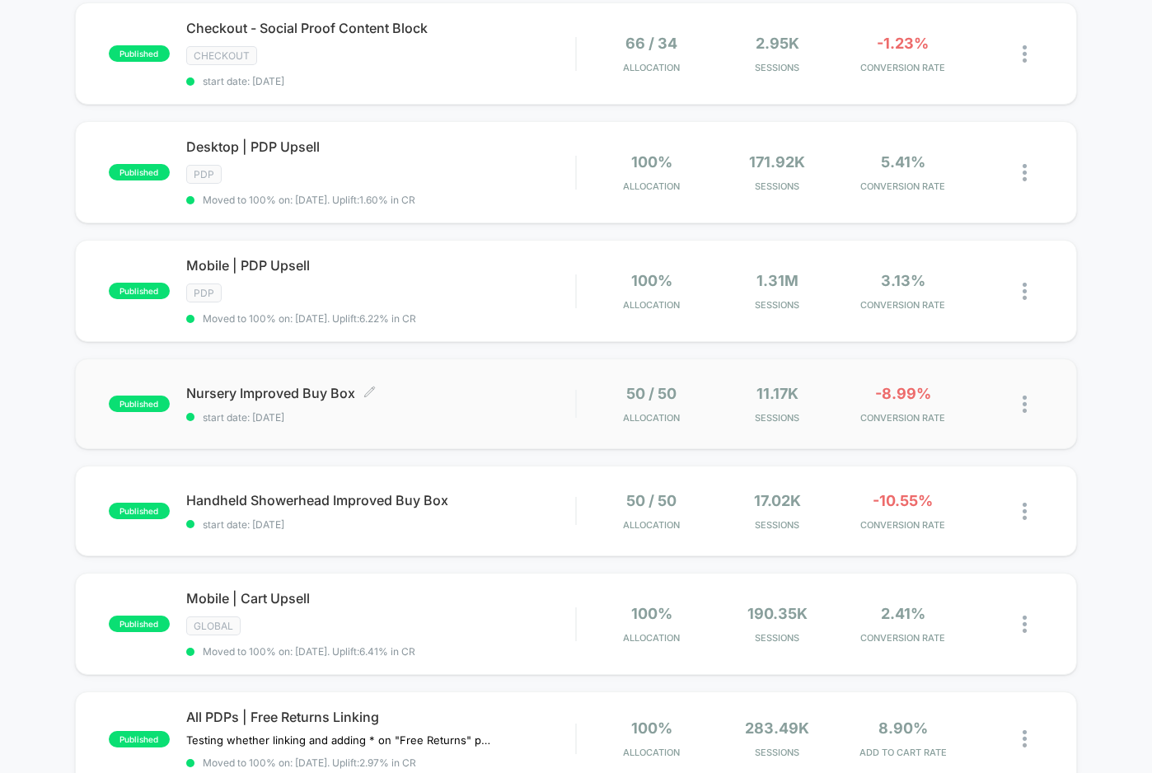 This screenshot has height=773, width=1152. Describe the element at coordinates (339, 740) in the screenshot. I see `span: Testing whether linking and adding * on "Free Returns" plays a role in ATC Rate & CVR` at that location.